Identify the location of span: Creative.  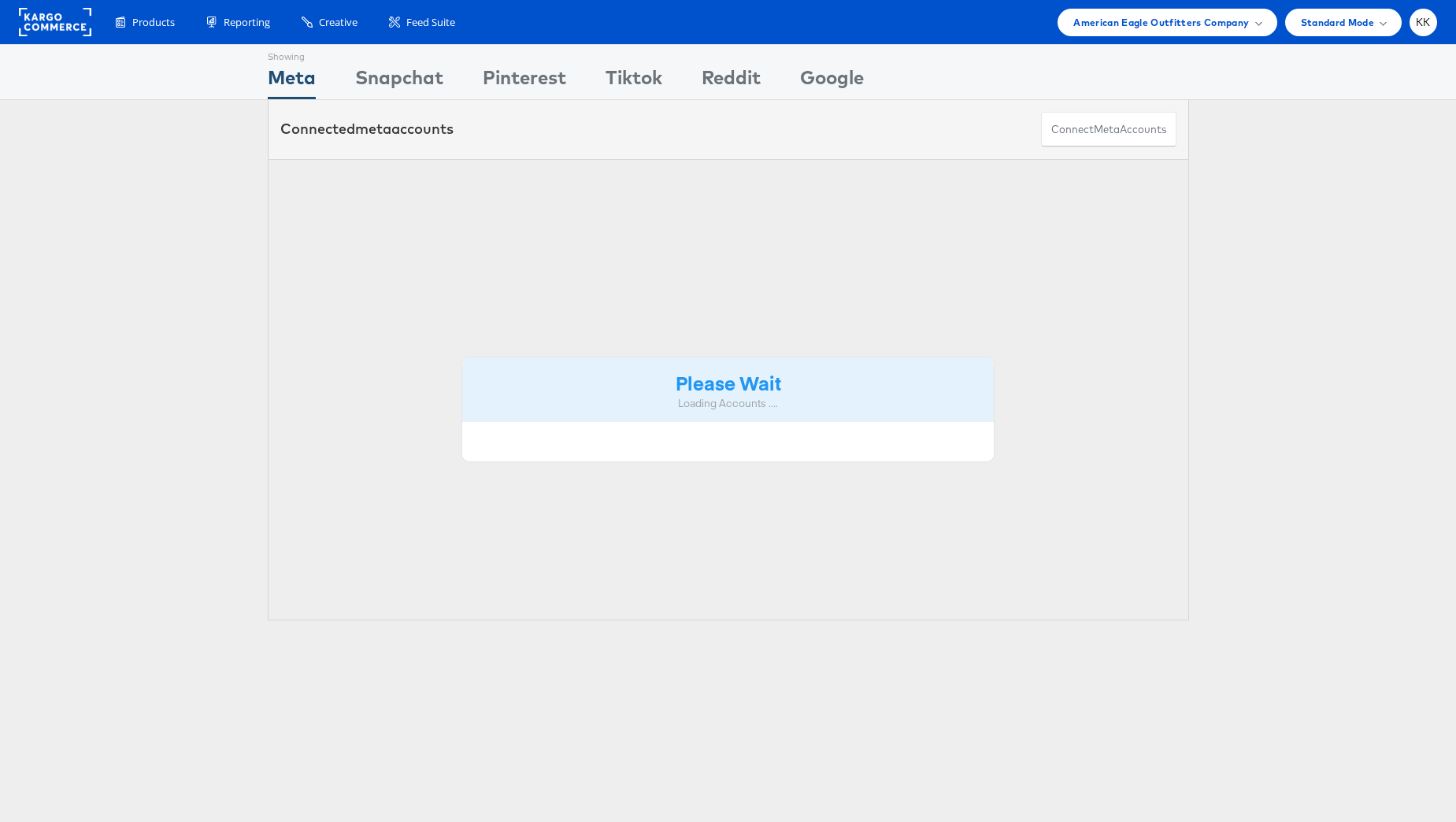
(338, 22).